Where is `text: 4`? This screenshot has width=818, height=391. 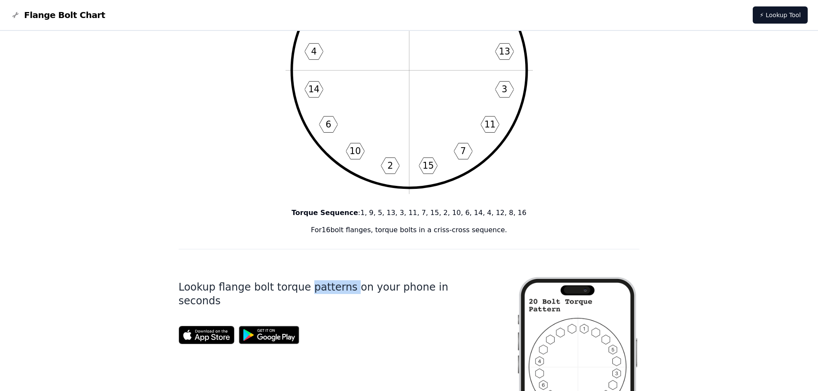
text: 4 is located at coordinates (313, 52).